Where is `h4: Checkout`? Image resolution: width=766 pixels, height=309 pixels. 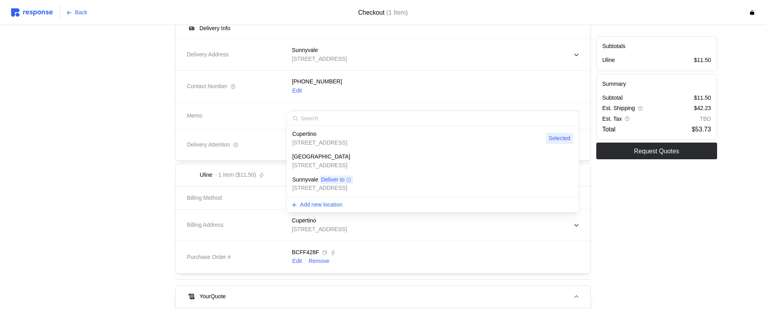
h4: Checkout is located at coordinates (383, 12).